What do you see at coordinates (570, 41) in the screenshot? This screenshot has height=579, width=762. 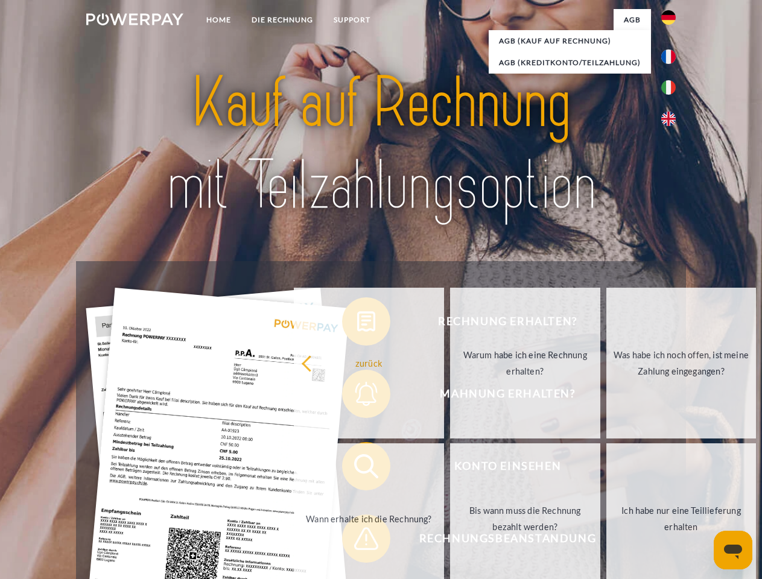 I see `a: AGB (Kauf auf Rechnung)` at bounding box center [570, 41].